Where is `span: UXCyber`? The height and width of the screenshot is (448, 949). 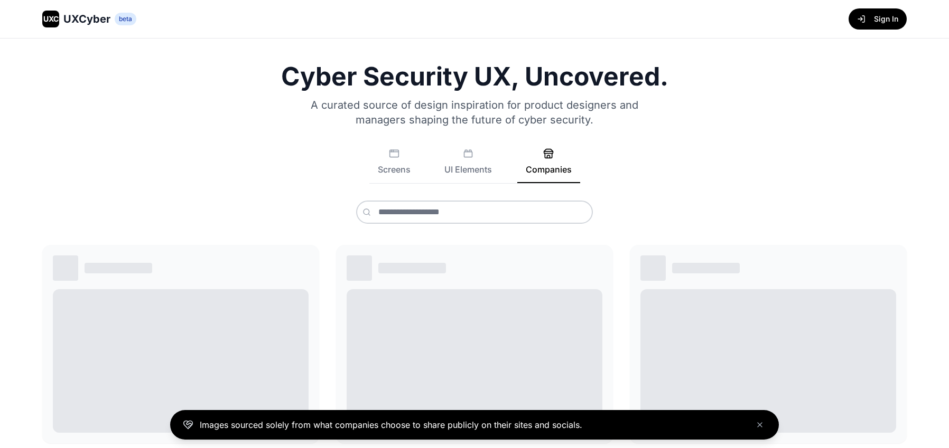 span: UXCyber is located at coordinates (87, 19).